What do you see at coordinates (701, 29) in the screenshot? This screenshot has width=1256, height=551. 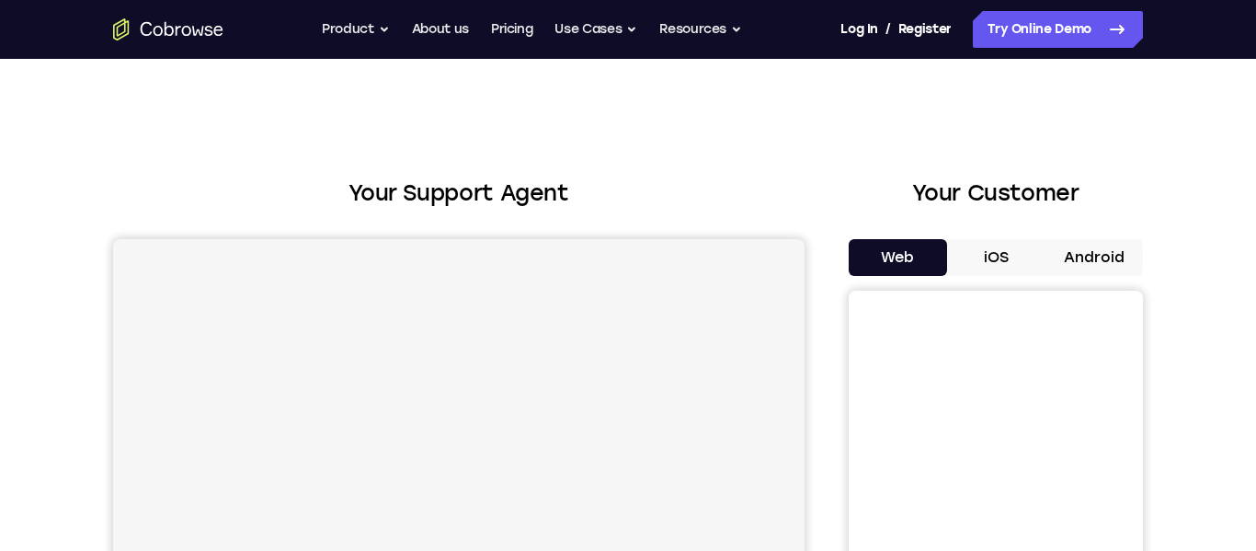 I see `button: Resources` at bounding box center [701, 29].